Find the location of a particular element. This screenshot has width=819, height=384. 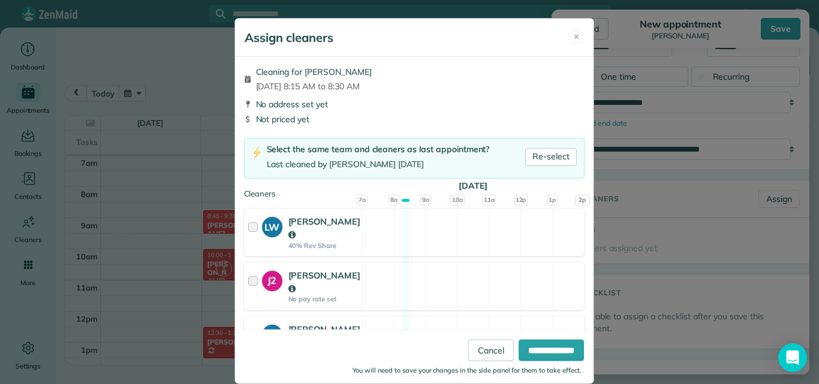

strong: LW is located at coordinates (272, 226).